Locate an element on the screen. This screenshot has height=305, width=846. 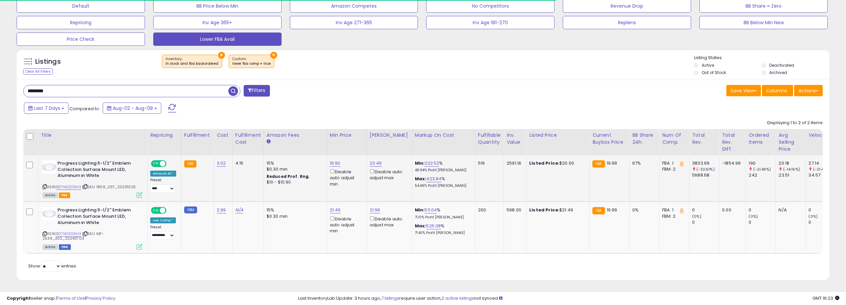
div: Repricing is located at coordinates (164, 135).